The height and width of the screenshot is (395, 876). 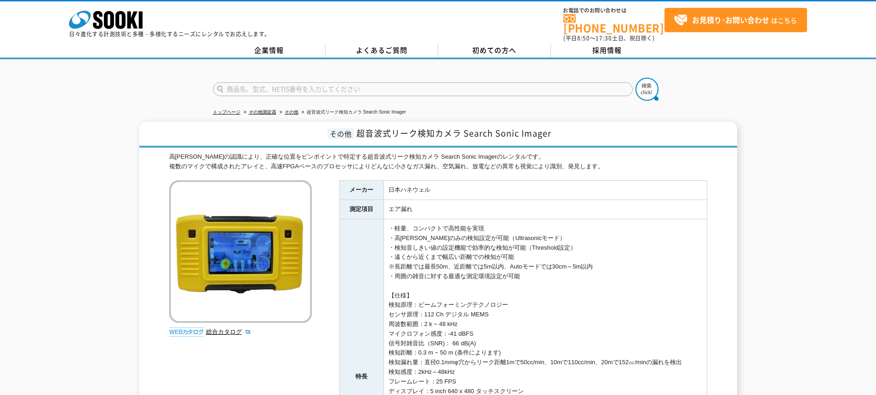 What do you see at coordinates (454, 133) in the screenshot?
I see `span: 超音波式リーク検知カメラ Search Sonic Imager` at bounding box center [454, 133].